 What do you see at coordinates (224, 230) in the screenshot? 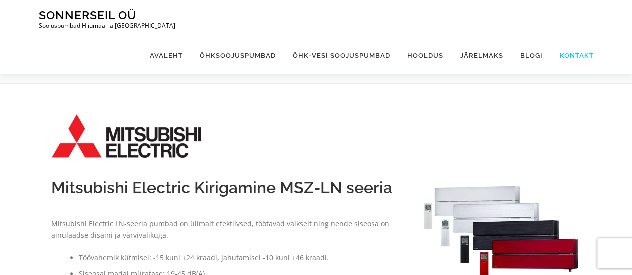
I see `p: Mitsubishi Electric LN-seeria pumbad on ülimalt efektiivsed, töötavad vaikselt ning nende siseosa...` at bounding box center [224, 230].